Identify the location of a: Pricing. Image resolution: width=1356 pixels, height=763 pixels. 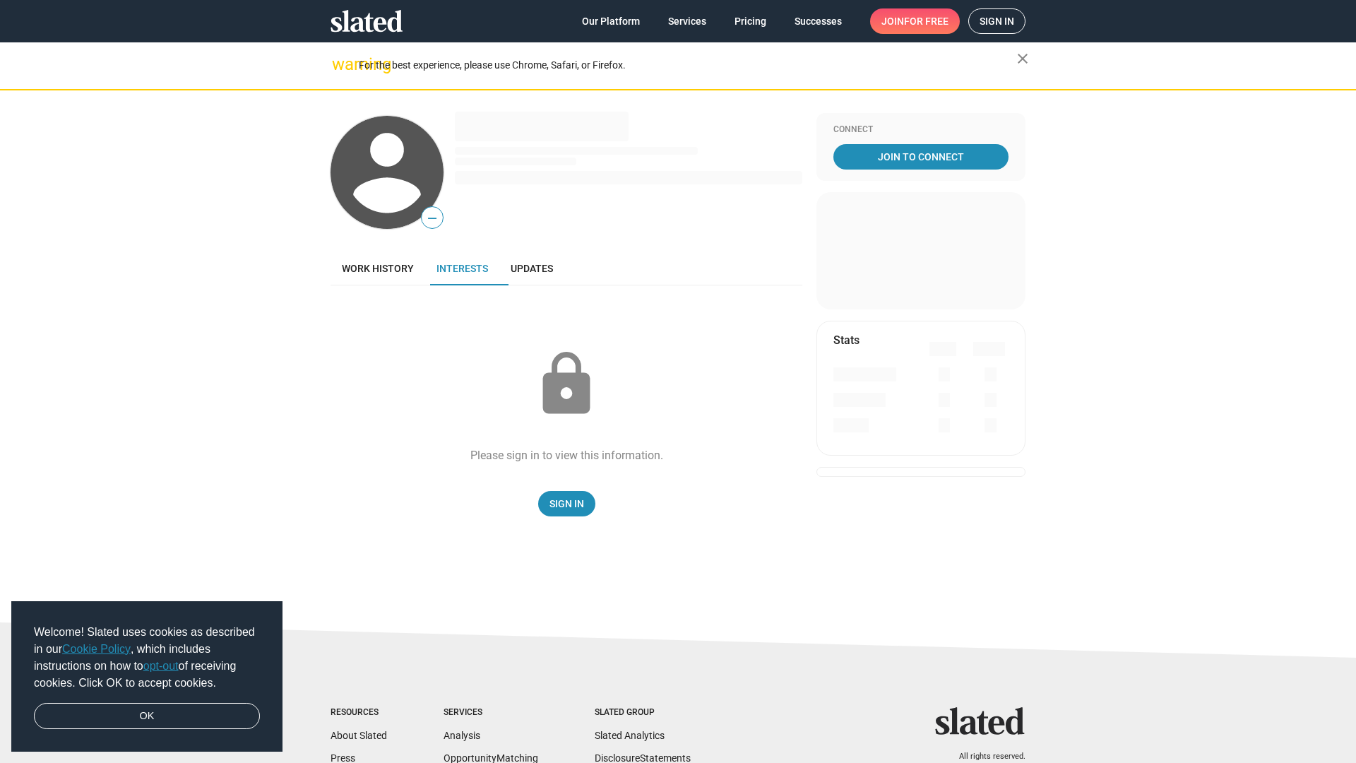
(750, 21).